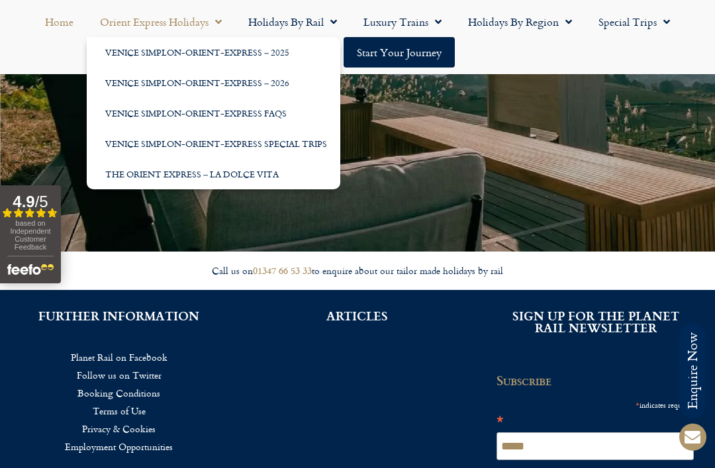 Image resolution: width=715 pixels, height=468 pixels. What do you see at coordinates (119, 428) in the screenshot?
I see `a: Privacy & Cookies` at bounding box center [119, 428].